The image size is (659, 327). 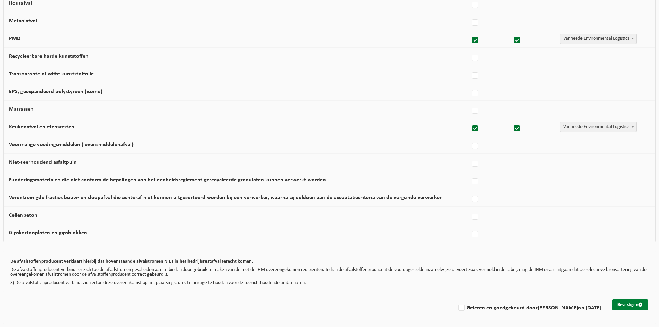 I want to click on p: De afvalstoffenproducent verbindt er zich toe de afvalstromen gescheiden aan te bieden door gebru..., so click(x=329, y=272).